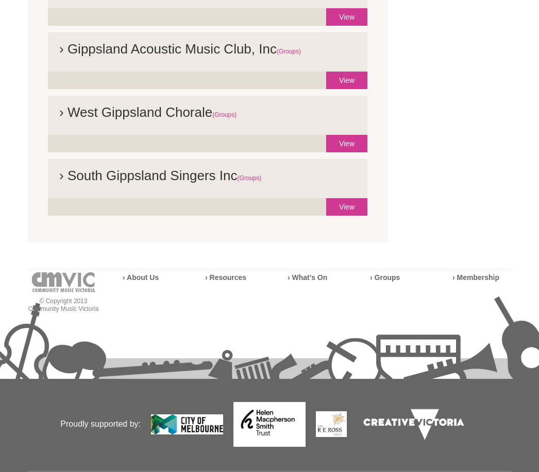  Describe the element at coordinates (141, 278) in the screenshot. I see `a: › About Us` at that location.